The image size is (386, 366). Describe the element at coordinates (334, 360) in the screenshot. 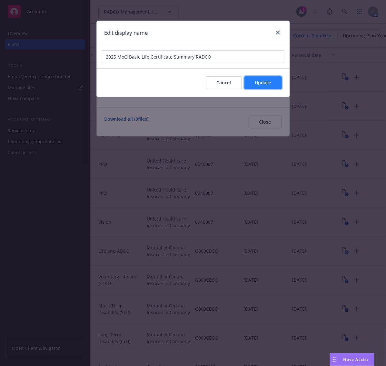

I see `div: Drag to move` at that location.